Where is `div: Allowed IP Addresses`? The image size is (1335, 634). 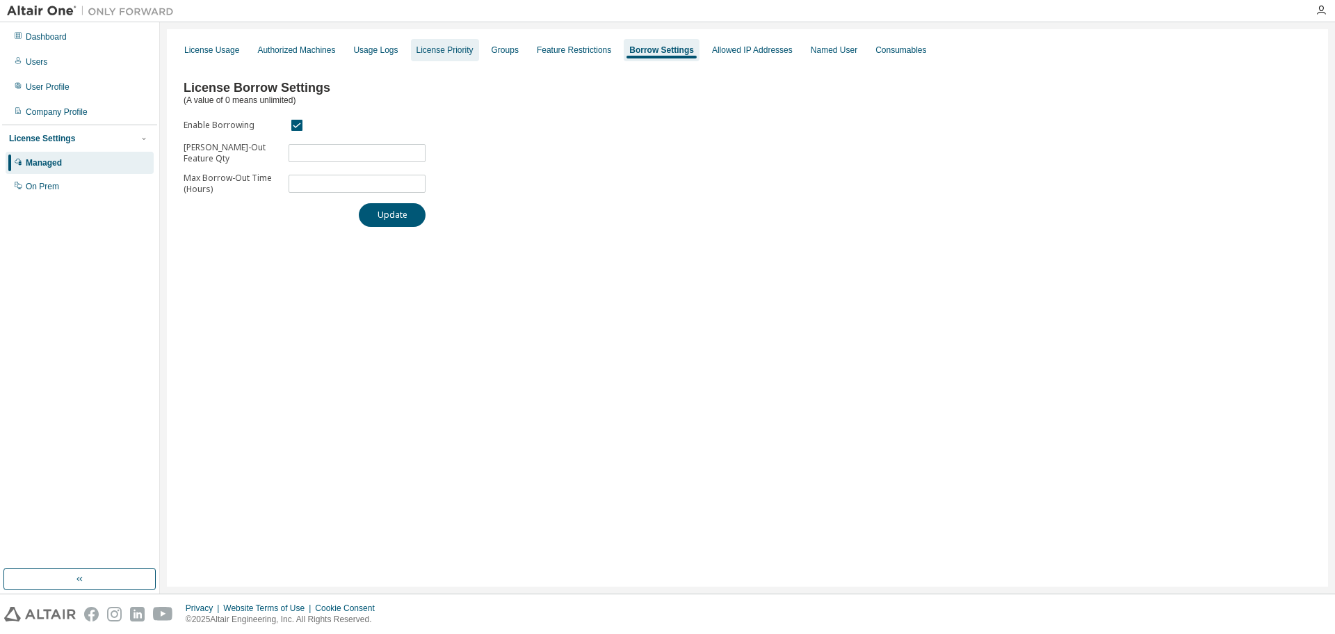 div: Allowed IP Addresses is located at coordinates (753, 50).